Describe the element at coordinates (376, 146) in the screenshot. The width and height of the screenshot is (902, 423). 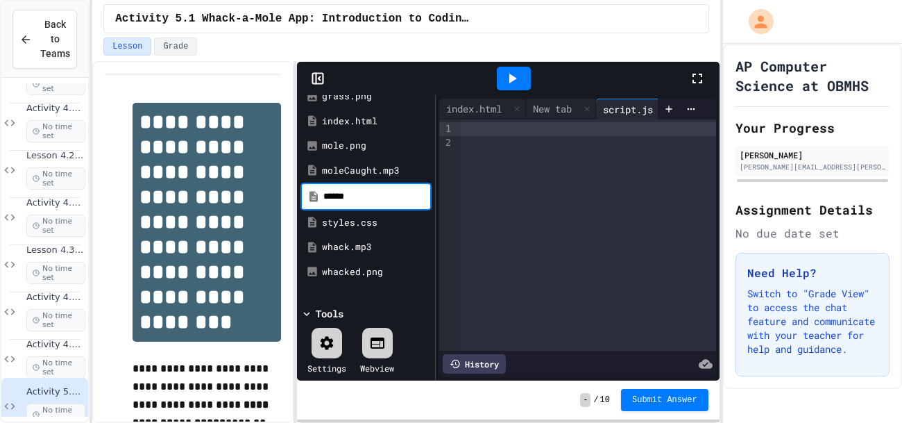
I see `div: mole.png` at that location.